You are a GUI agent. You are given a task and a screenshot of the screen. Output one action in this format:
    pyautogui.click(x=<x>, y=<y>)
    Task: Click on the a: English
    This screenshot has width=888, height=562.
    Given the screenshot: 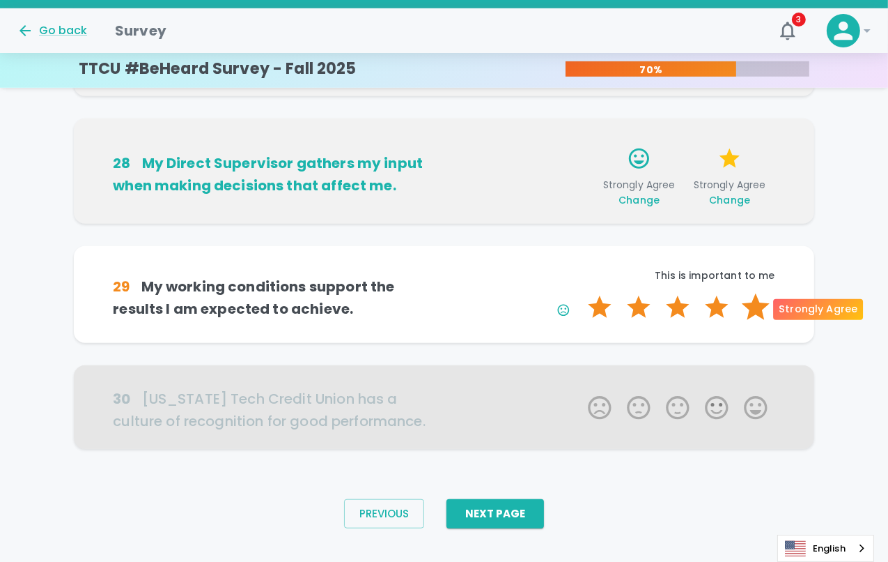 What is the action you would take?
    pyautogui.click(x=826, y=548)
    